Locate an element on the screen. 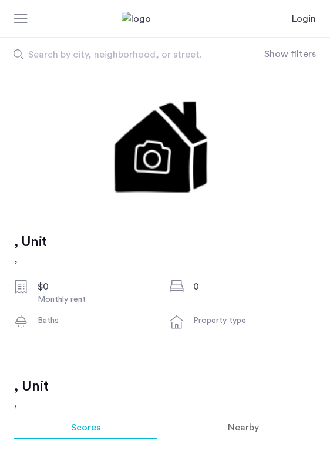  div: Monthly rent is located at coordinates (99, 299).